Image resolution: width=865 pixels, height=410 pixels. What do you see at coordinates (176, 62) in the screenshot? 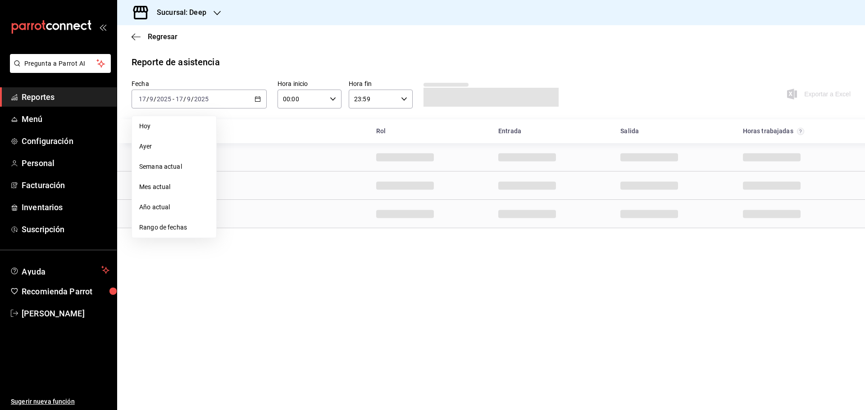
I see `div: Reporte de asistencia` at bounding box center [176, 62].